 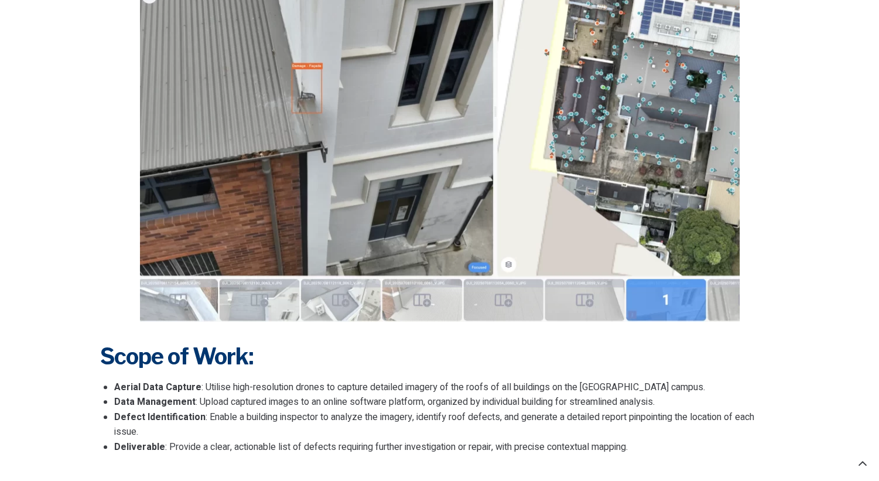 I want to click on span: : Utilise high-resolution drones to capture detailed imagery of the roofs of all buildings on the..., so click(x=453, y=387).